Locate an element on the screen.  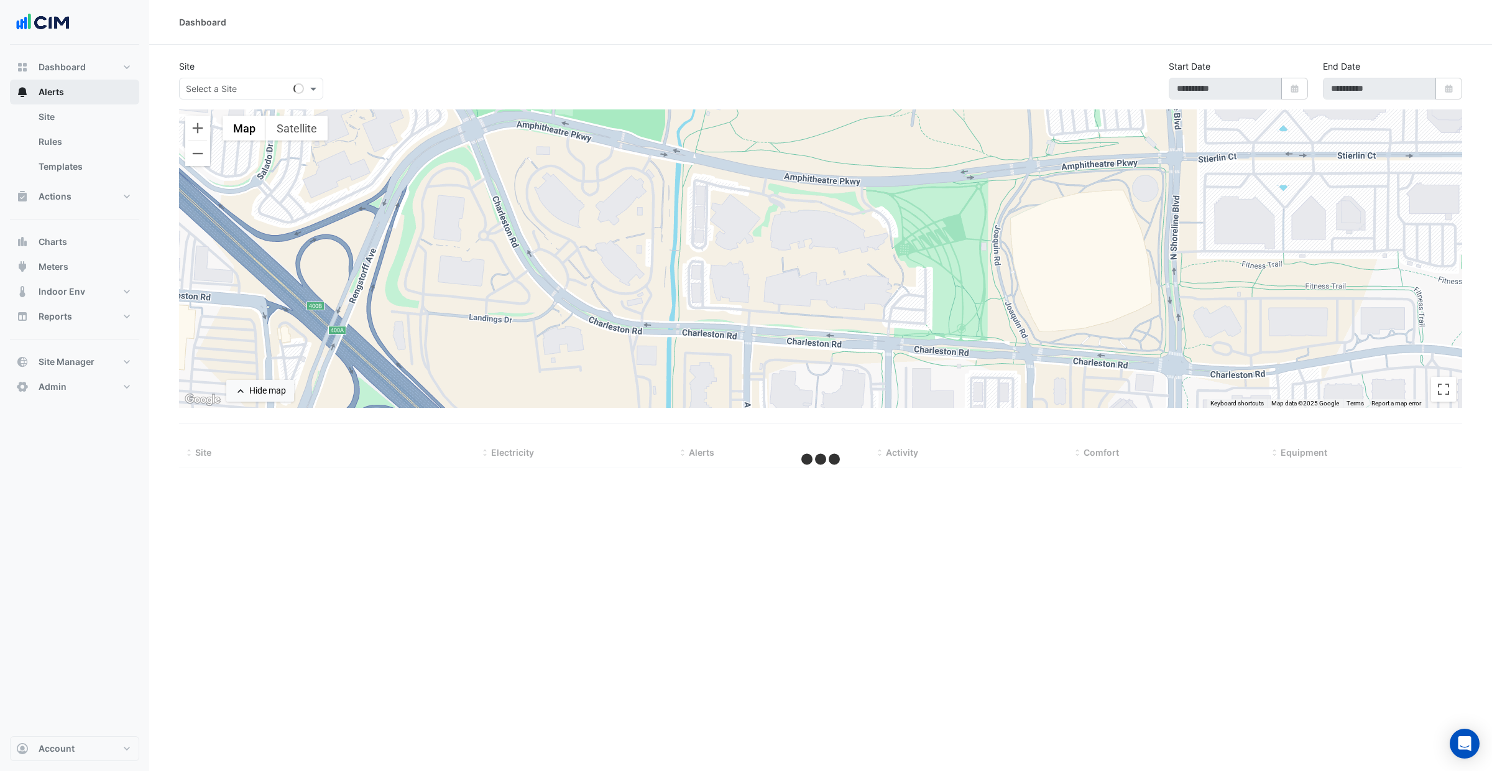
img: Google is located at coordinates (203, 400).